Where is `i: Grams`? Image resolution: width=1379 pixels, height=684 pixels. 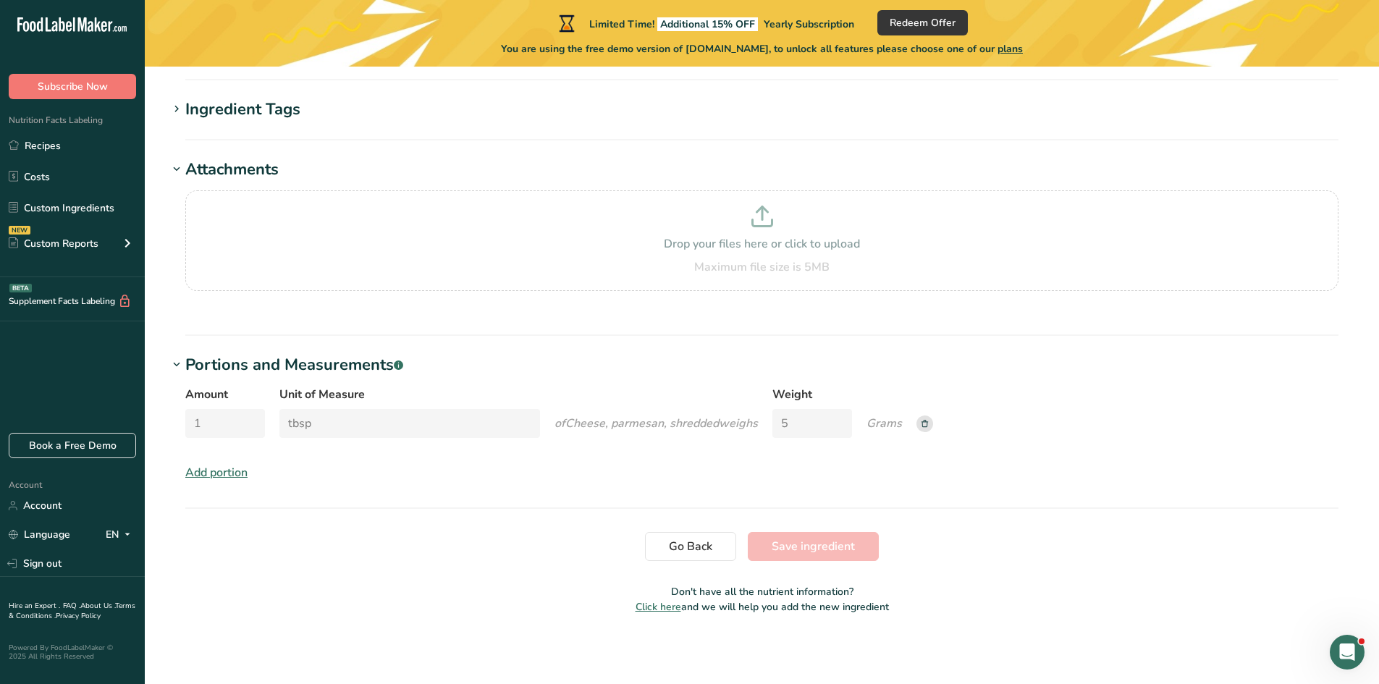 i: Grams is located at coordinates (884, 424).